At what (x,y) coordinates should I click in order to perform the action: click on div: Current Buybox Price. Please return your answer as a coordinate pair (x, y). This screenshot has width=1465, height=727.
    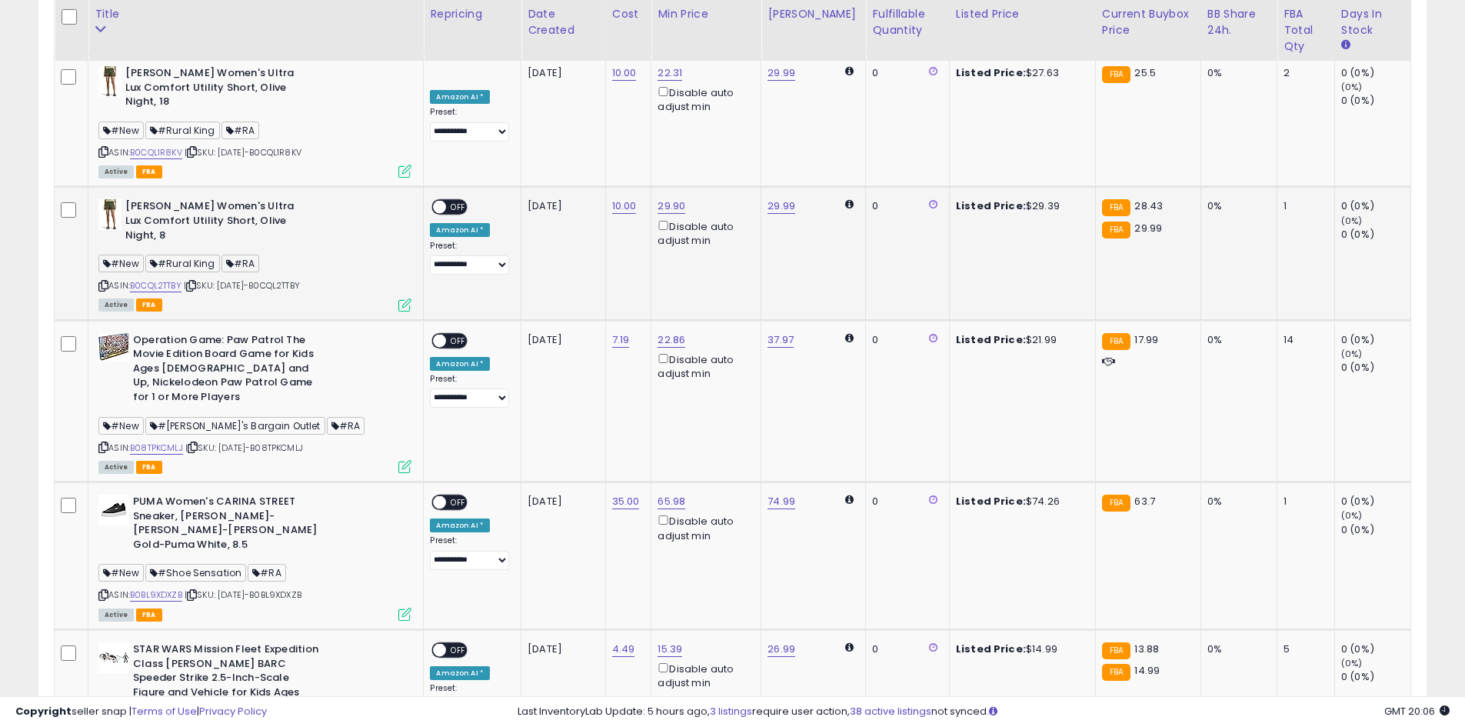
    Looking at the image, I should click on (1148, 22).